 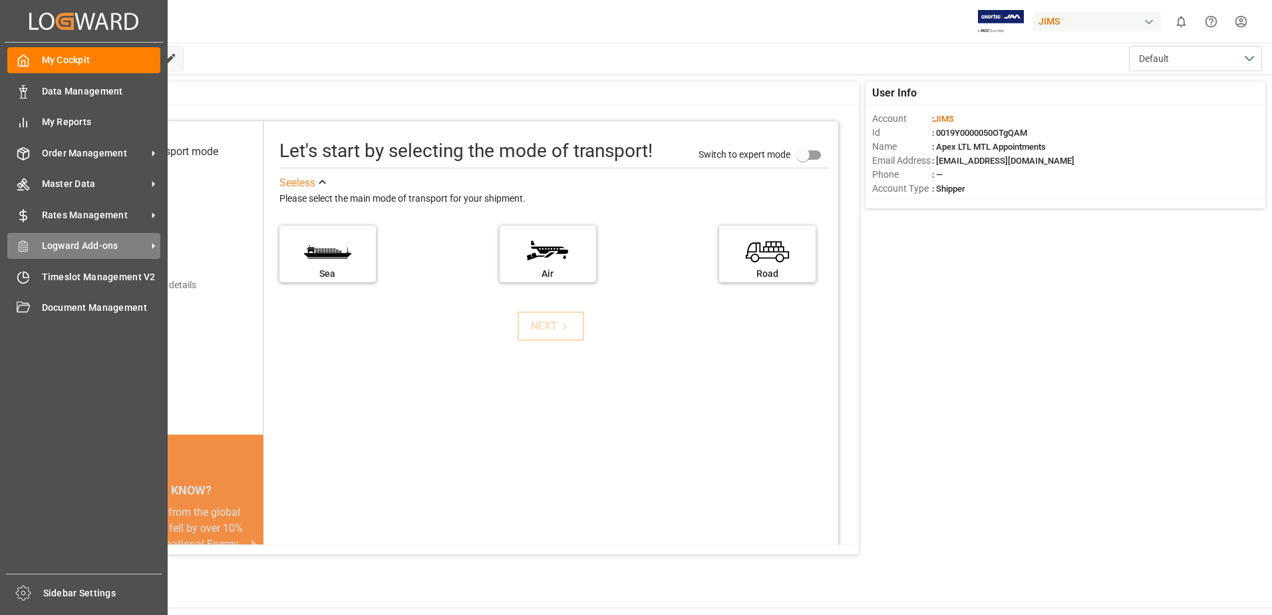 I want to click on span: : 0019Y0000050OTgQAM, so click(x=979, y=132).